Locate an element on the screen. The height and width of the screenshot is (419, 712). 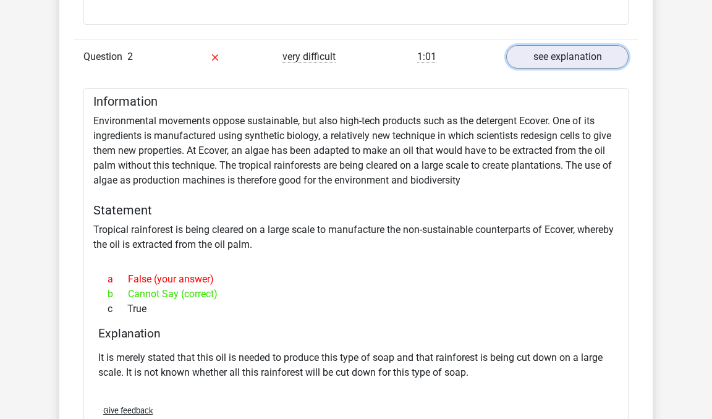
span: b is located at coordinates (117, 294).